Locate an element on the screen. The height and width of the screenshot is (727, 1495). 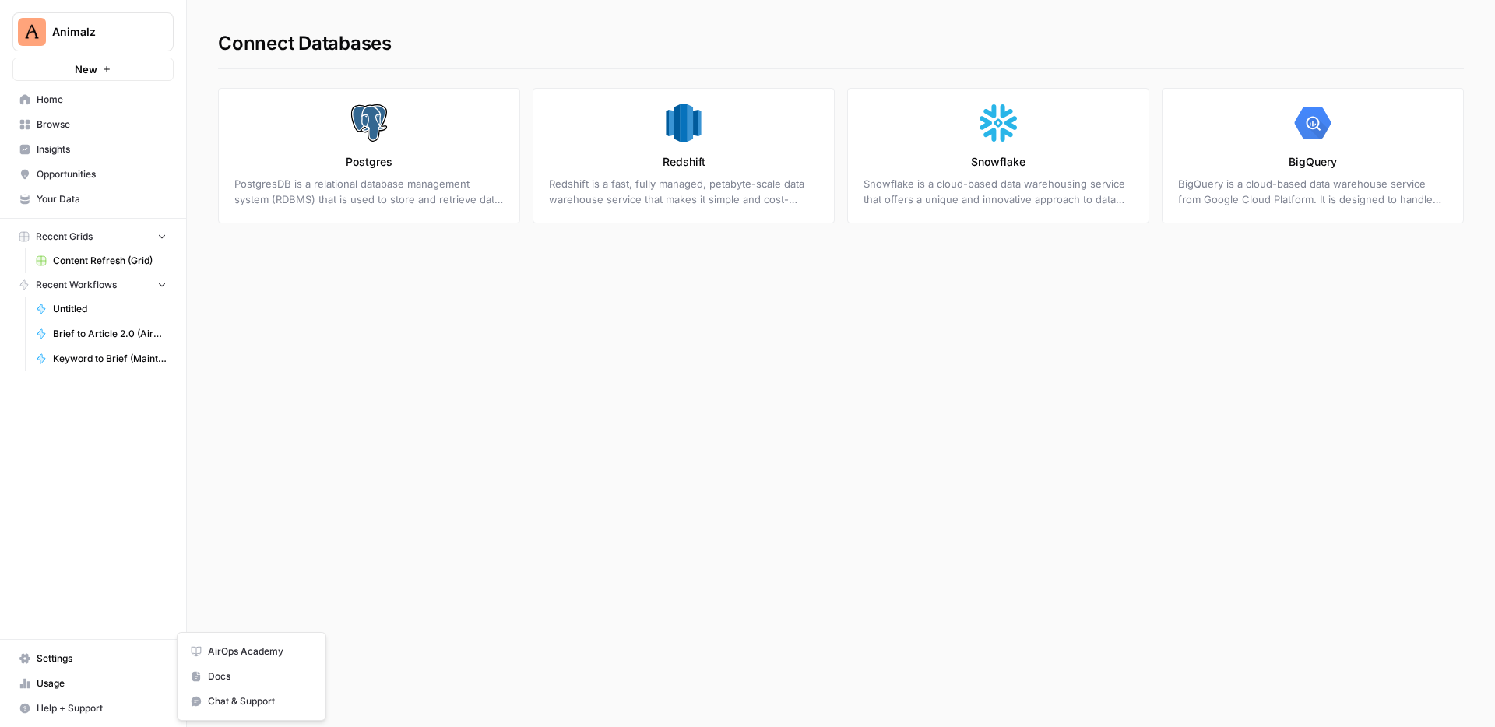
span: Help + Support is located at coordinates (101, 709).